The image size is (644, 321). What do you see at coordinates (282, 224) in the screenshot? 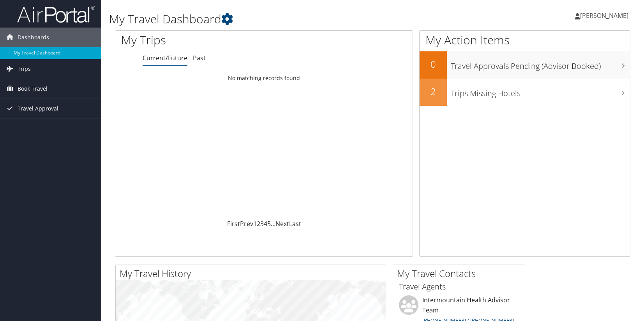
I see `a: Next` at bounding box center [282, 224].